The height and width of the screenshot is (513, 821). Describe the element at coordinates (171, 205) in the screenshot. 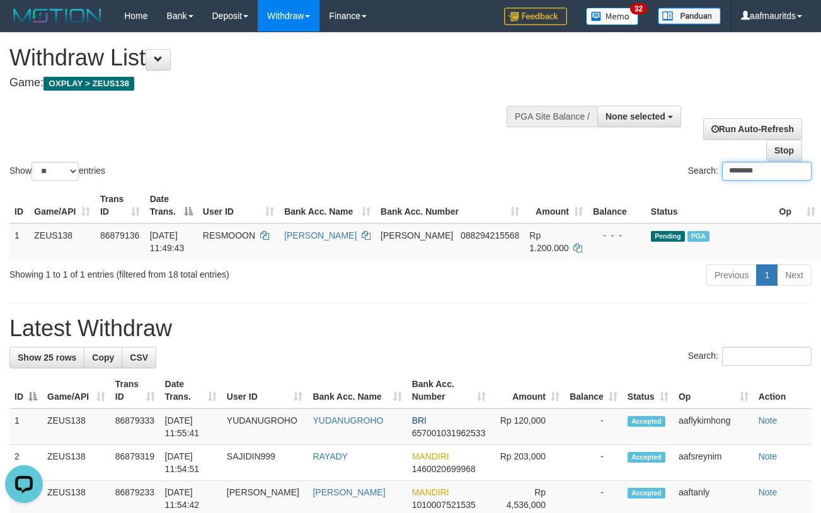

I see `th: Date Trans.: activate to sort column descending` at that location.